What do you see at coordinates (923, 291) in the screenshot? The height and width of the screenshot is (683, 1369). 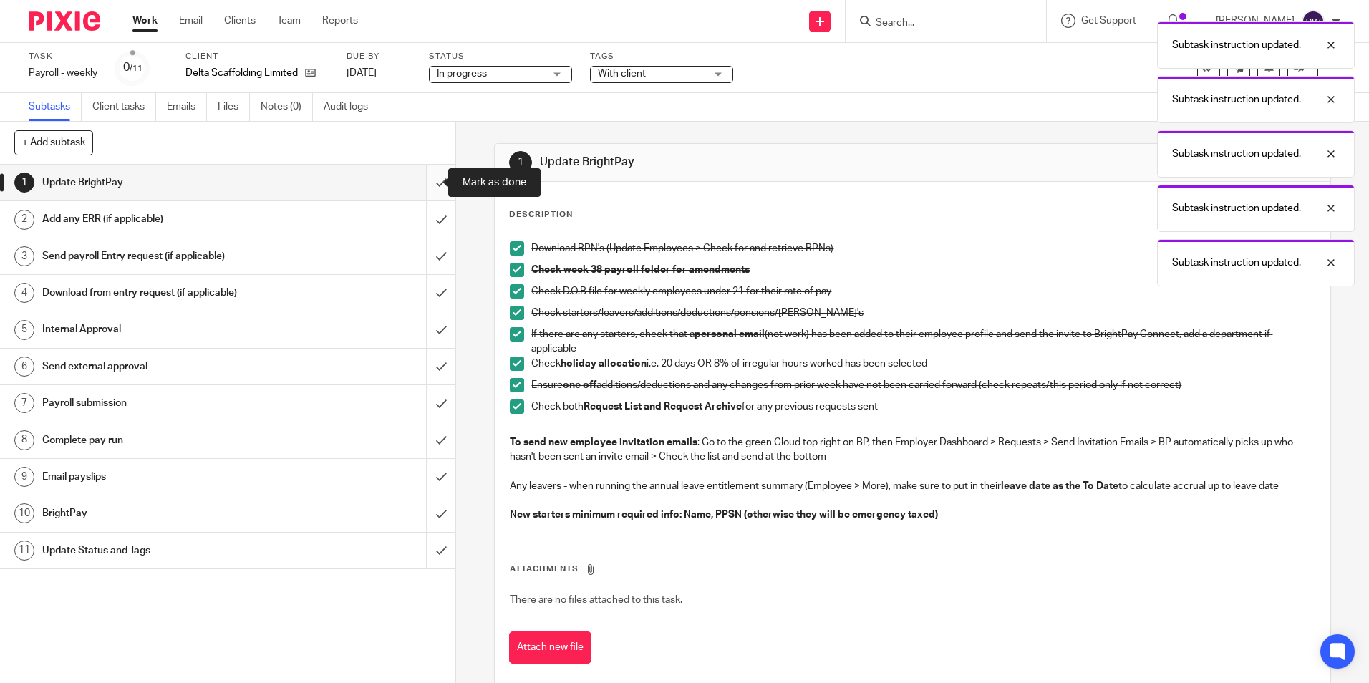 I see `p: Check D.O.B file for weekly employees under 21 for their rate of pay` at bounding box center [923, 291].